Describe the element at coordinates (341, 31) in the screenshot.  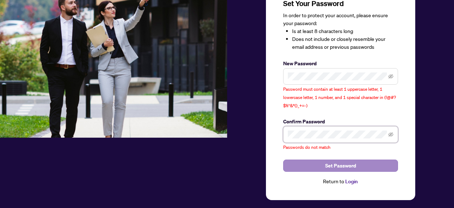
I see `div: In order to protect your account, please ensure your password:` at that location.